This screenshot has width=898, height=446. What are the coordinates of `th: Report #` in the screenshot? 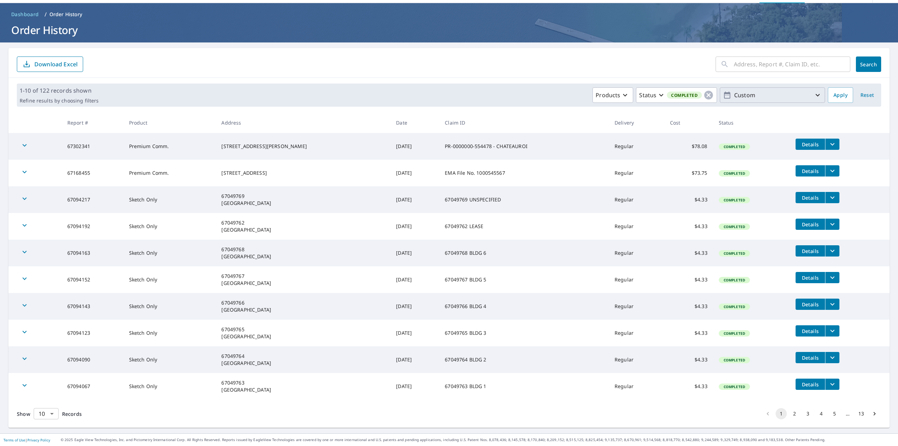 It's located at (93, 122).